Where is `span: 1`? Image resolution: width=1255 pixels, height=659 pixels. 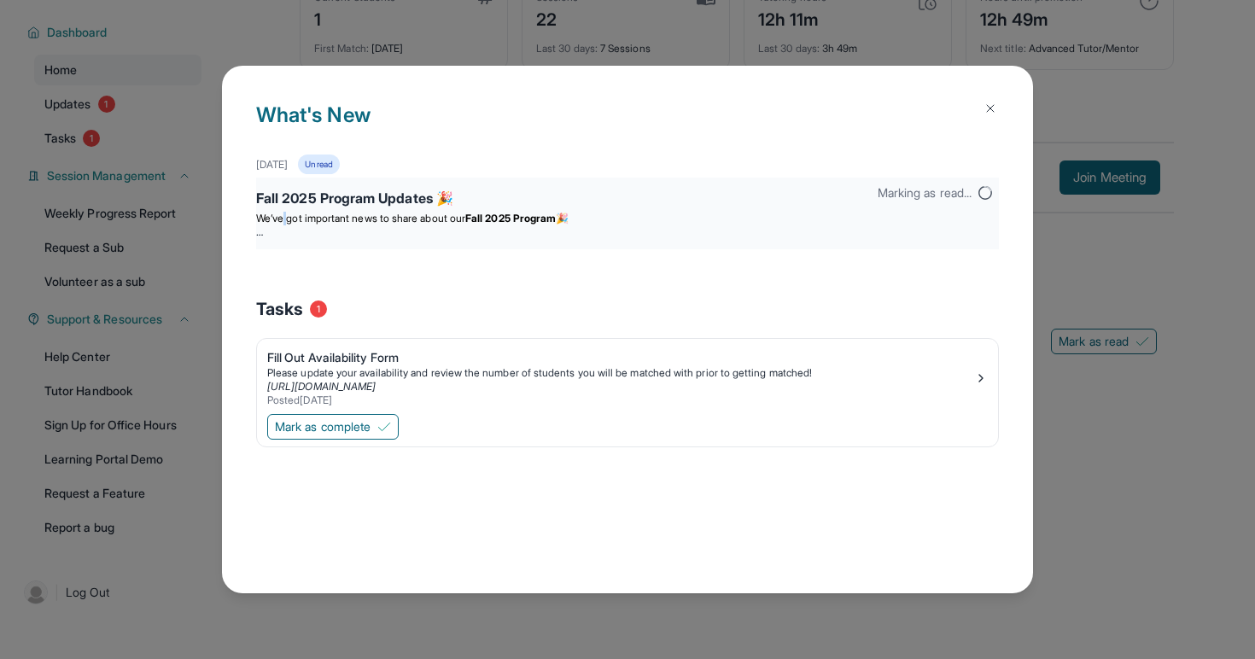 span: 1 is located at coordinates (318, 309).